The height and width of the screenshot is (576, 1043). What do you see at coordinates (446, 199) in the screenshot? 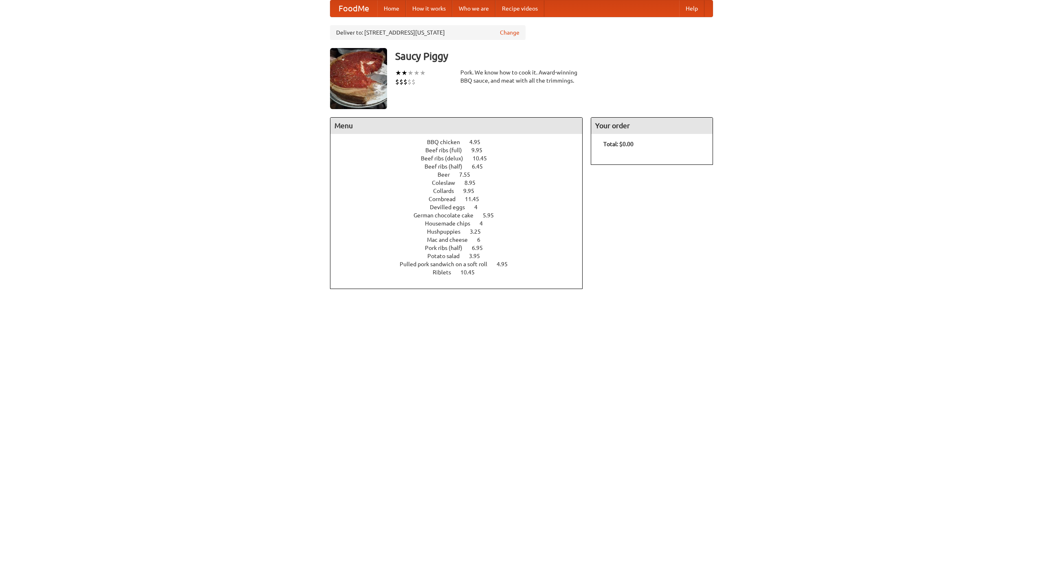
I see `span: Cornbread` at bounding box center [446, 199].